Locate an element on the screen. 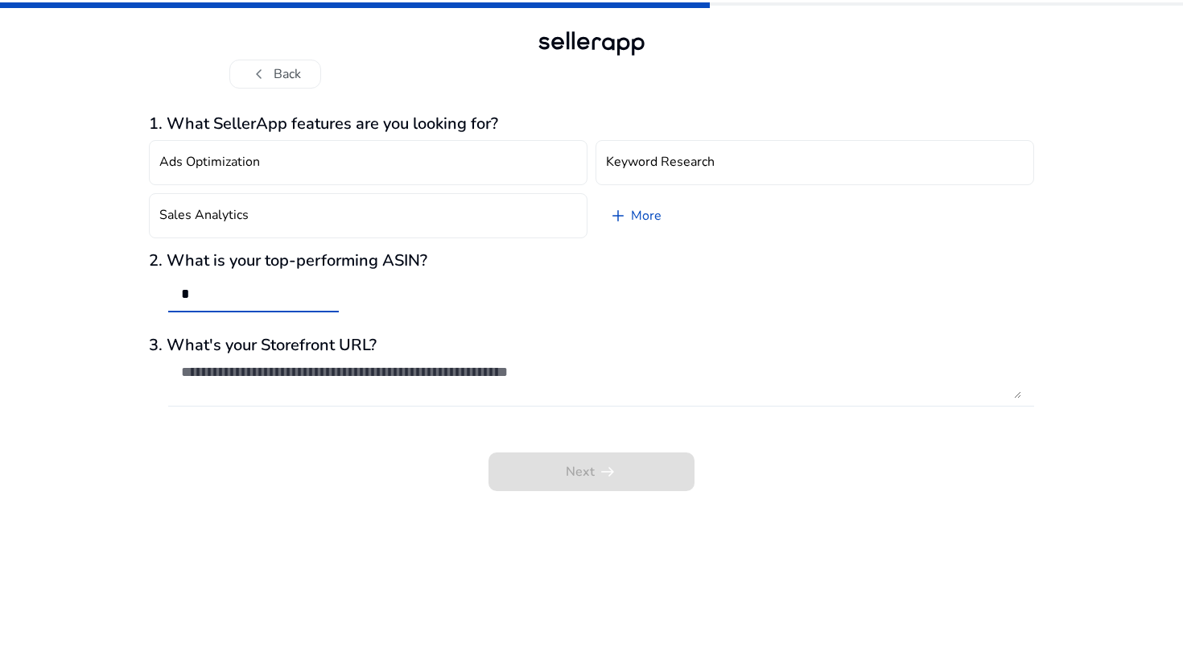  button: Keyword Research is located at coordinates (814, 163).